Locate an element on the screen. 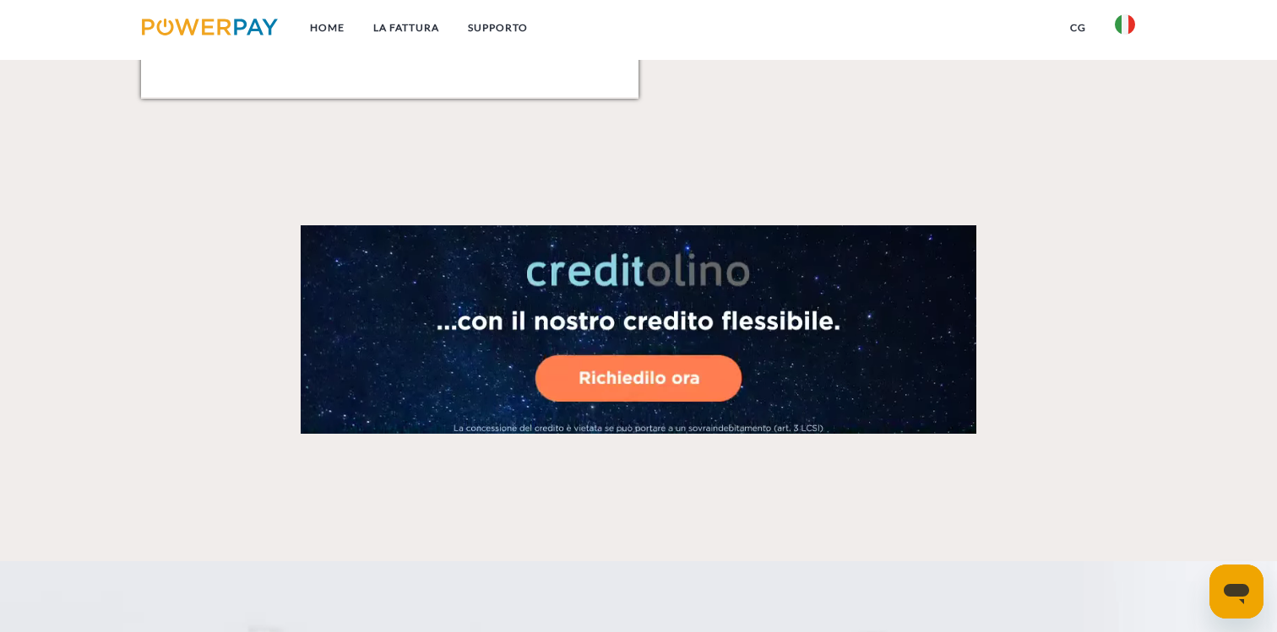  a: Fallback Image is located at coordinates (638, 329).